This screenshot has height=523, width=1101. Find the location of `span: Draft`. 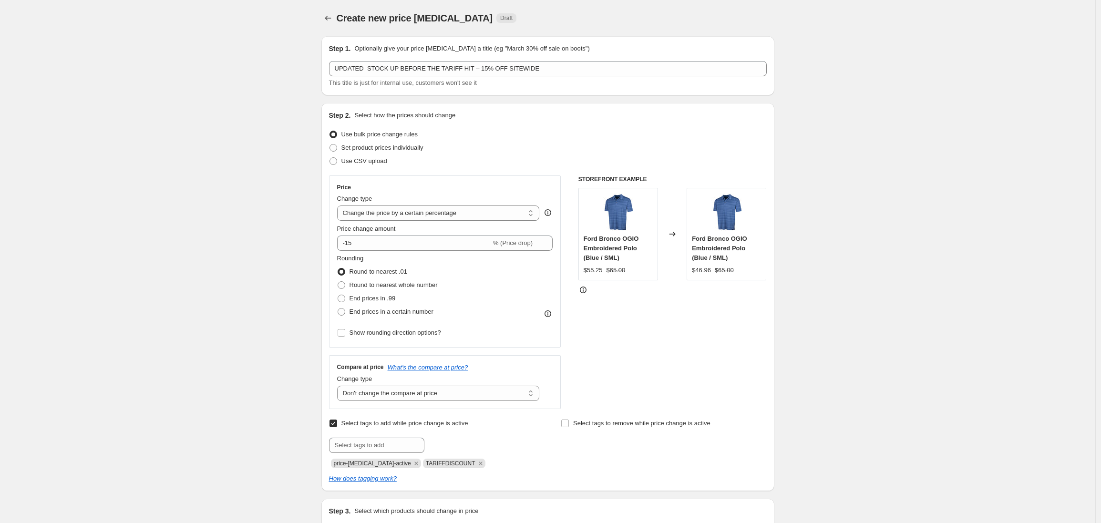

span: Draft is located at coordinates (506, 18).